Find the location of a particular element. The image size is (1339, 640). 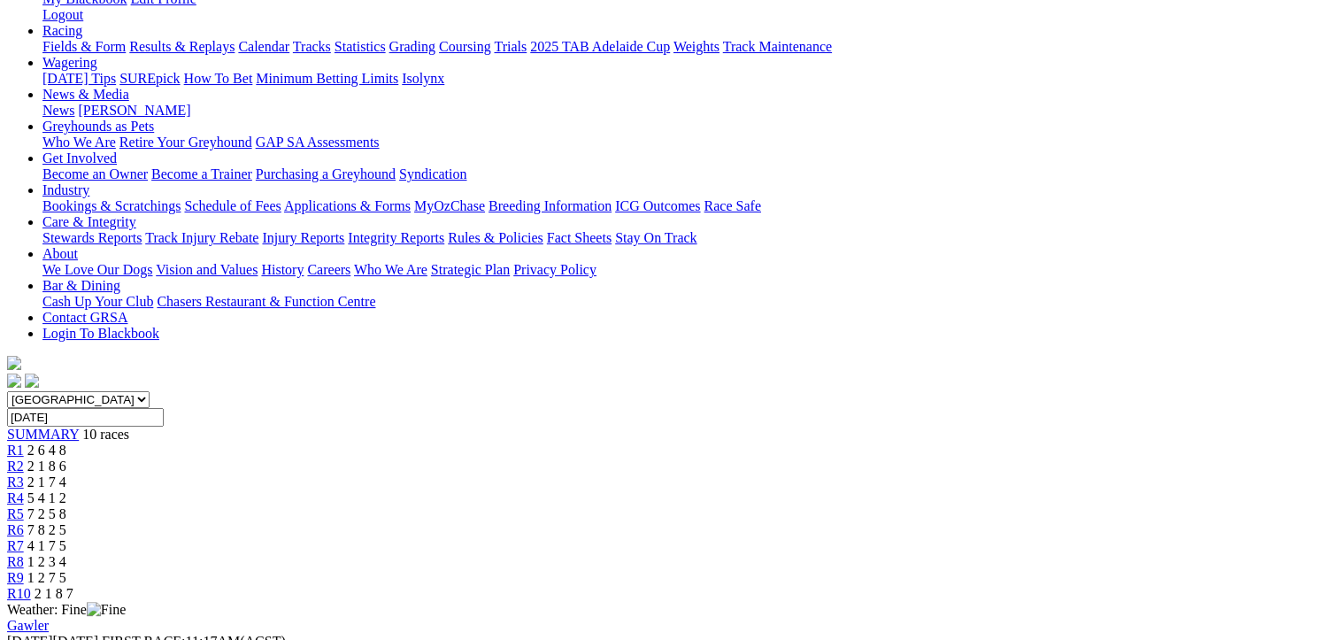

span: 2 1 8 6 is located at coordinates (47, 465).